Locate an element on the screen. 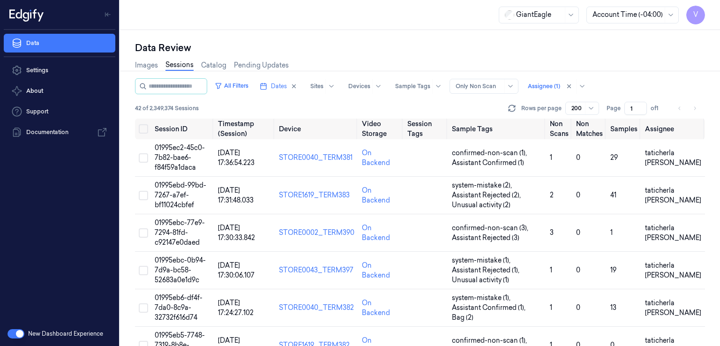 This screenshot has height=346, width=720. span: Page is located at coordinates (613, 108).